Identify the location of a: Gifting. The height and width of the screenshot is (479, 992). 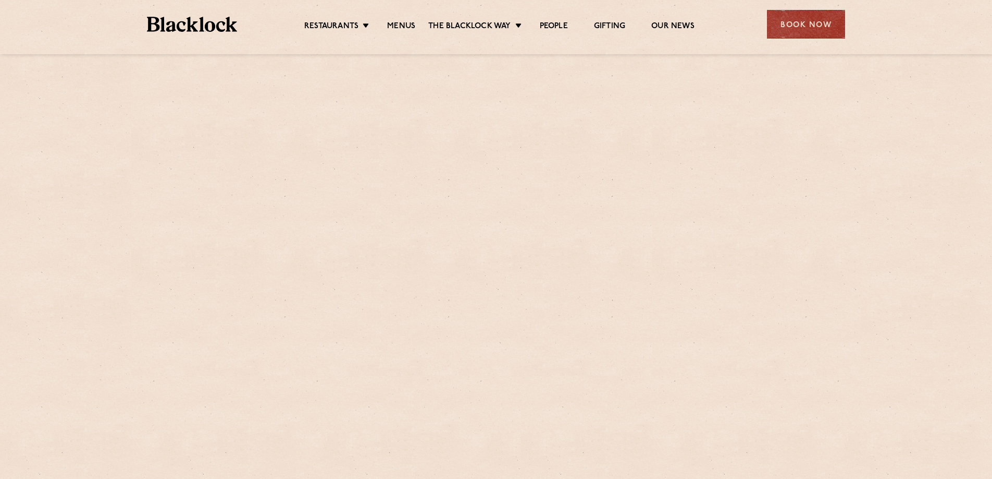
(610, 27).